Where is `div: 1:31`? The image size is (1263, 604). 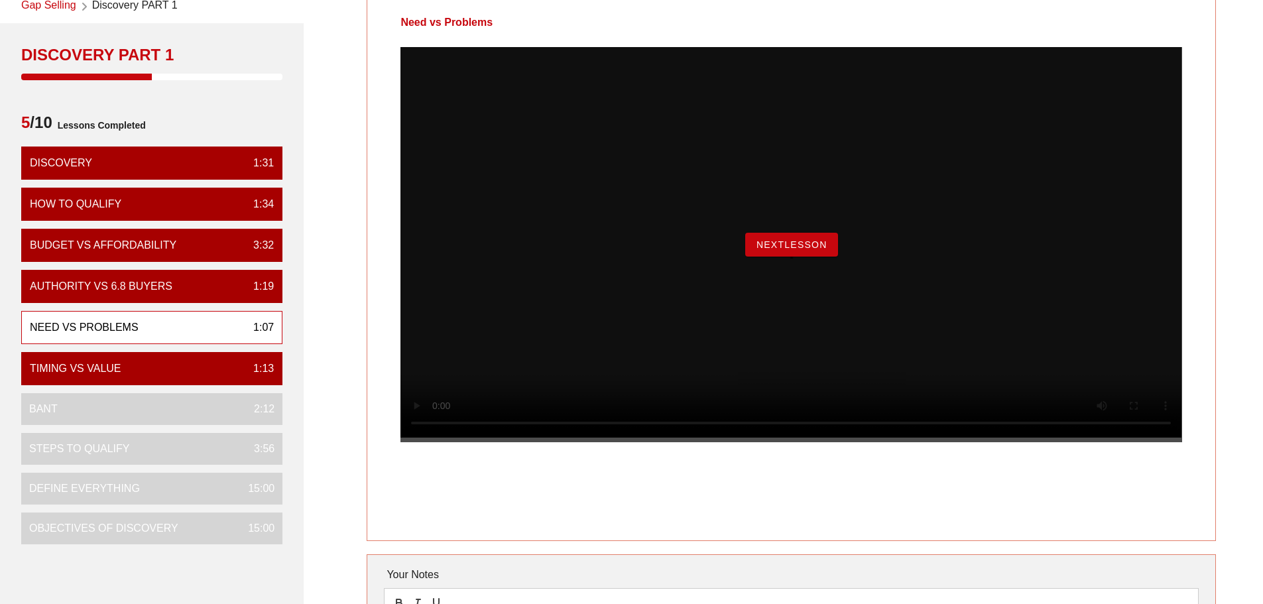
div: 1:31 is located at coordinates (258, 163).